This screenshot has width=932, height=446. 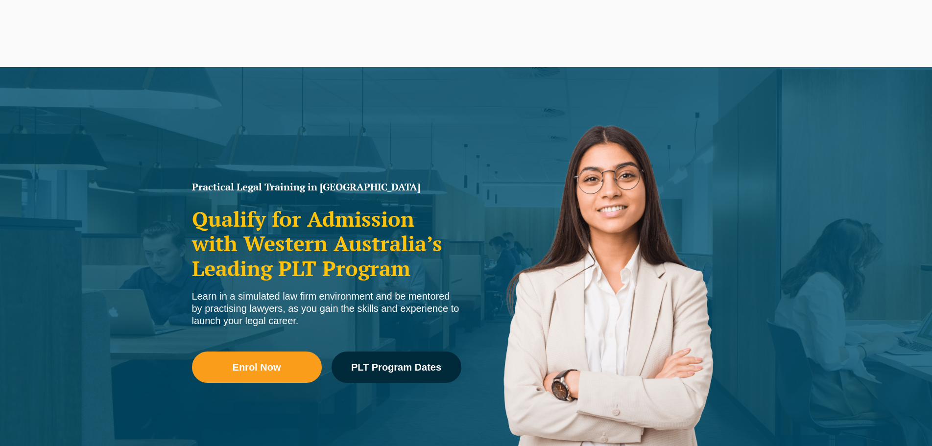 I want to click on span: Enrol Now, so click(x=257, y=367).